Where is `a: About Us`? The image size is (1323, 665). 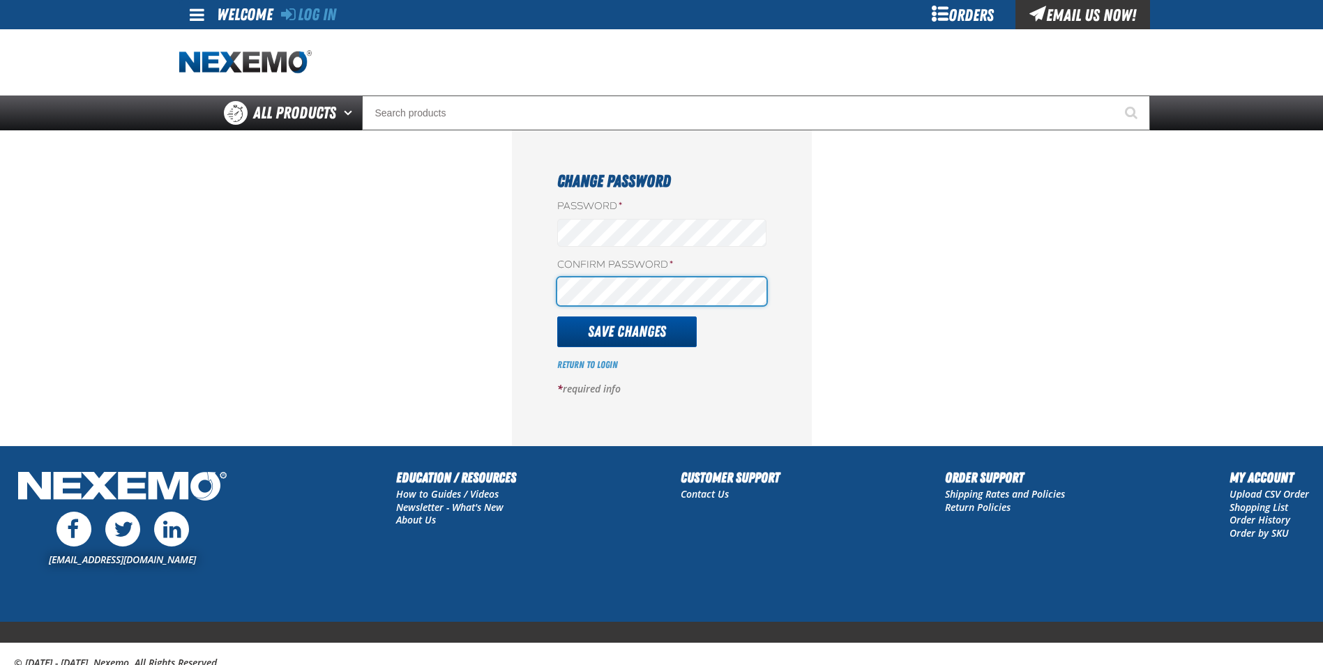 a: About Us is located at coordinates (416, 520).